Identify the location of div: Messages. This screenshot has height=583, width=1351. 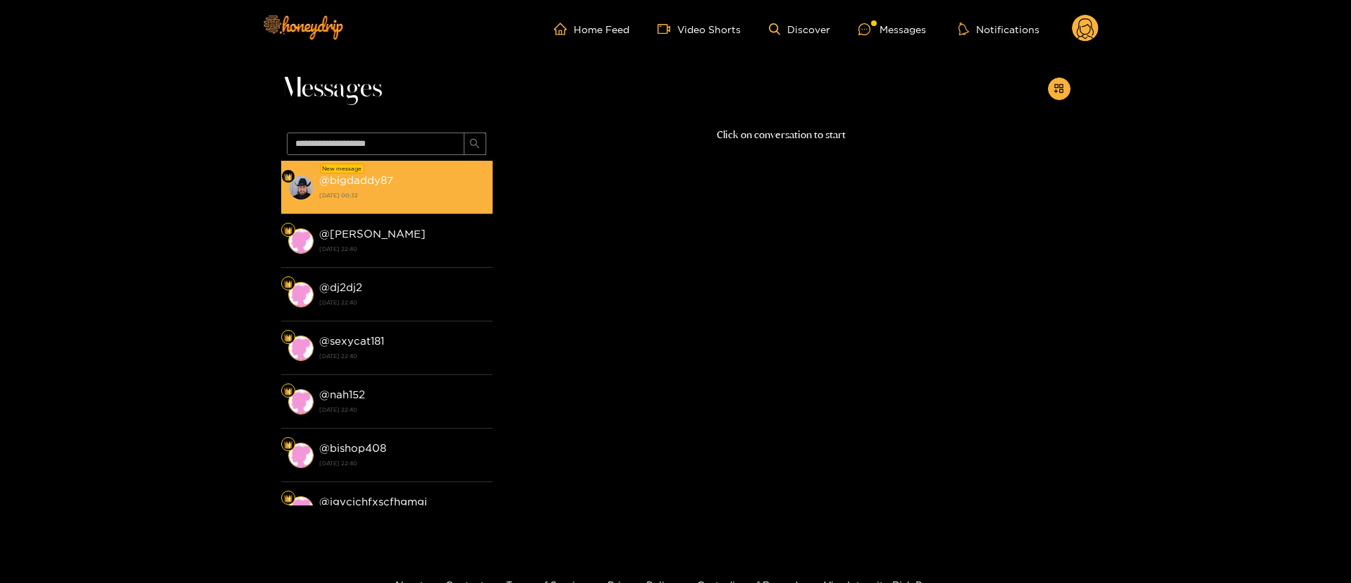
(892, 29).